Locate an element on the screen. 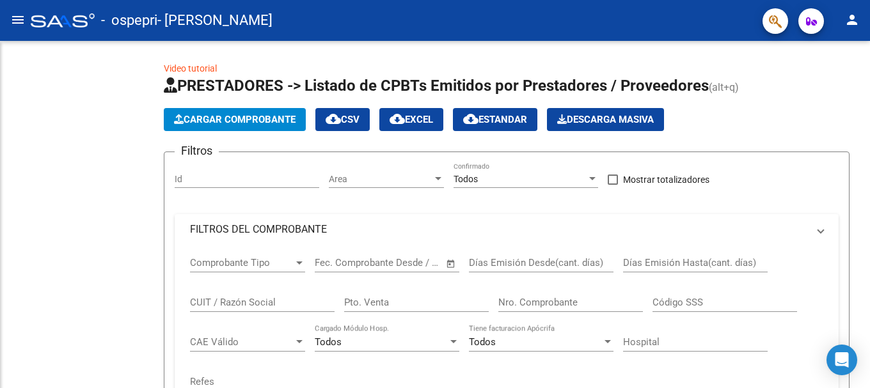 The height and width of the screenshot is (388, 870). button: Estandar is located at coordinates (495, 120).